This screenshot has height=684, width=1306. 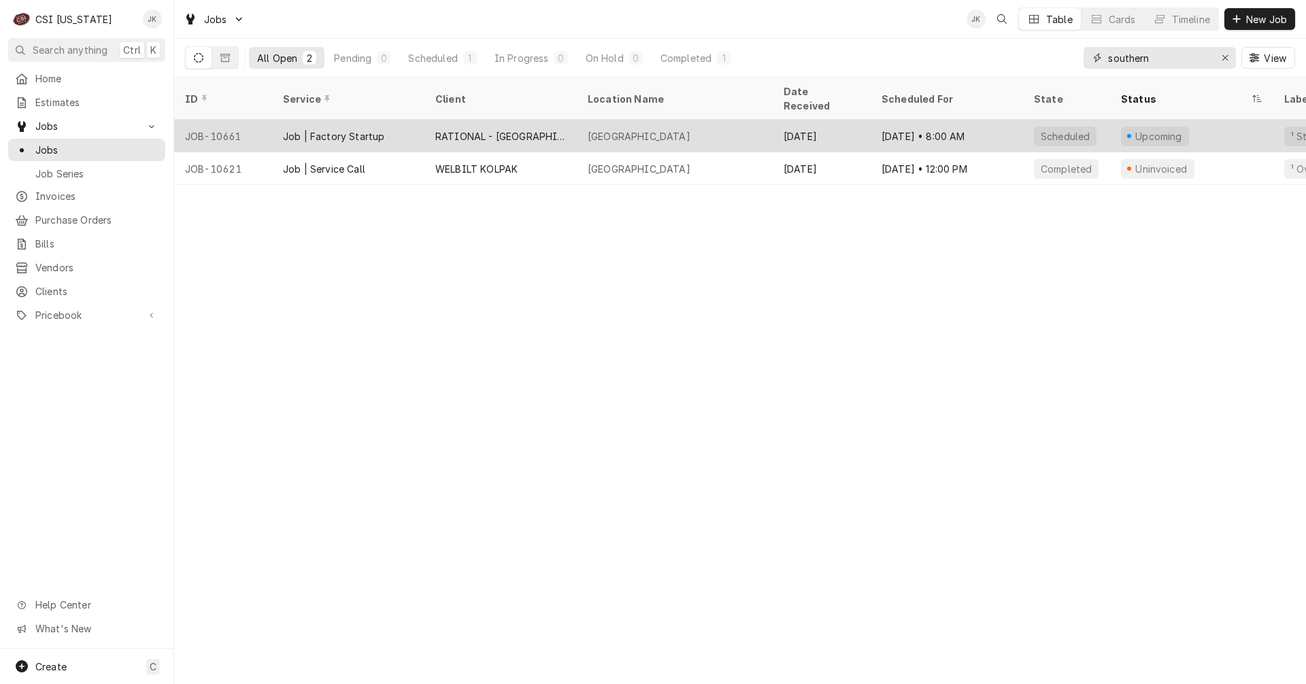 I want to click on div: In Progress, so click(x=522, y=58).